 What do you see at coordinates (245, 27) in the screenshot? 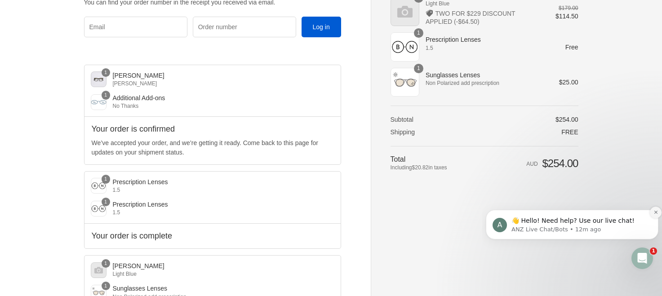
I see `input: Order number` at bounding box center [245, 27].